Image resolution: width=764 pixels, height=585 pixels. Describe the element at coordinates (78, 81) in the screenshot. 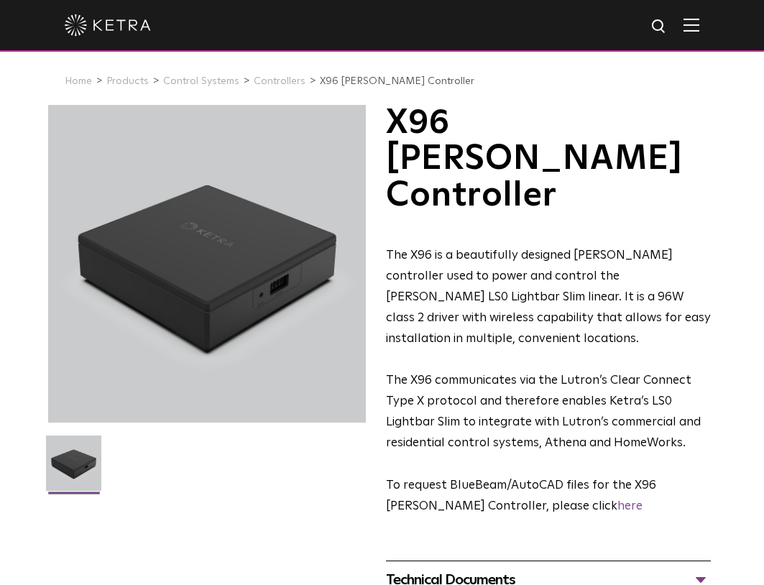

I see `a: Home` at that location.